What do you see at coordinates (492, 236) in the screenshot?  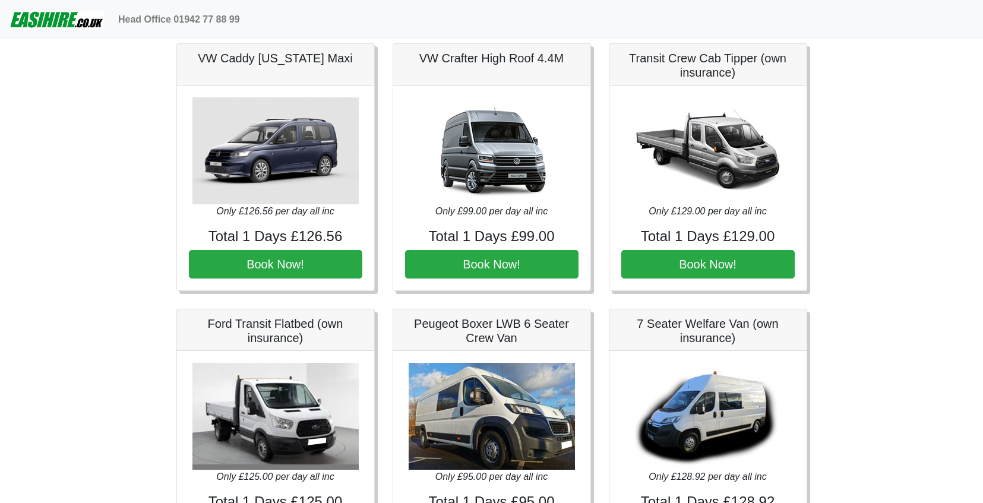 I see `h4: Total 1 Days £99.00` at bounding box center [492, 236].